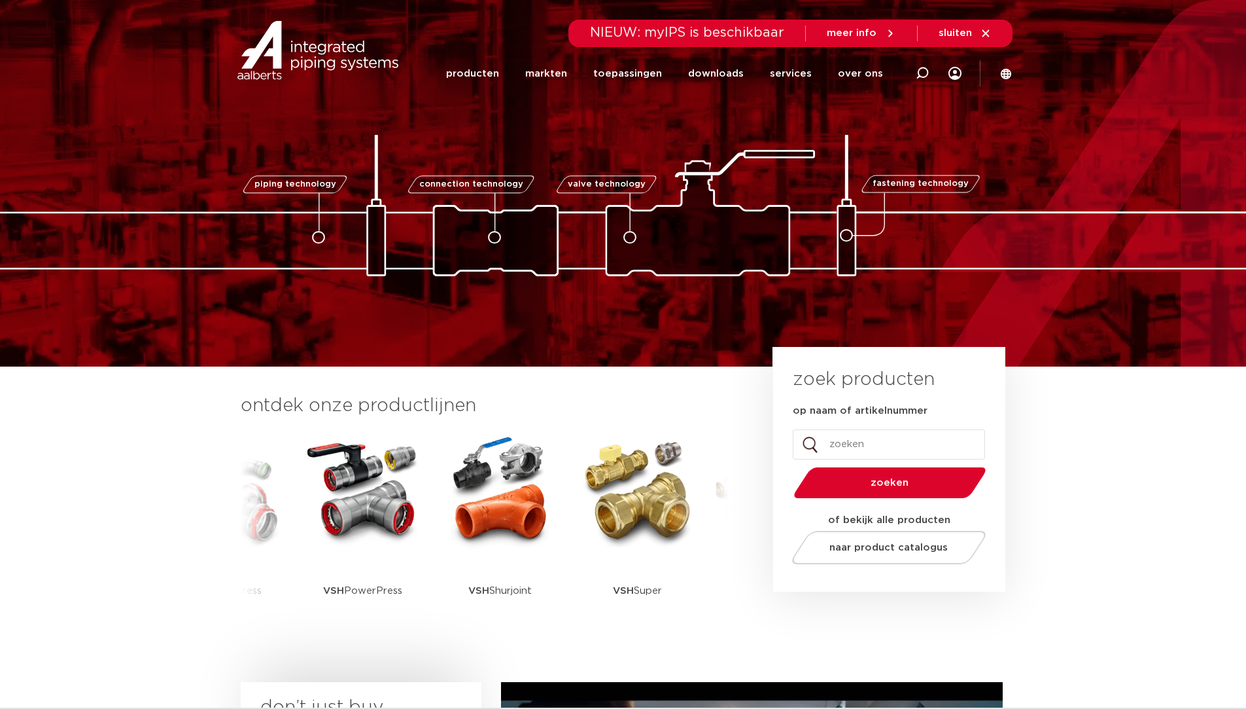  I want to click on a: VSHPowerPress, so click(363, 531).